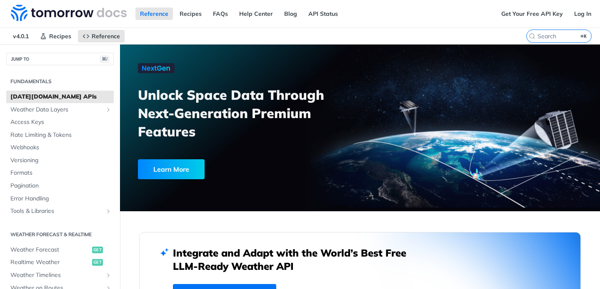  I want to click on button: JUMP TO⌘/, so click(60, 59).